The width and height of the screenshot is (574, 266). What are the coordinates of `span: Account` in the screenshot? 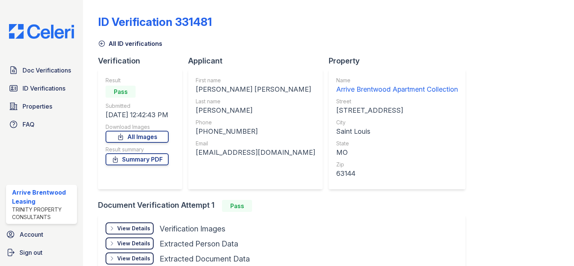 It's located at (31, 234).